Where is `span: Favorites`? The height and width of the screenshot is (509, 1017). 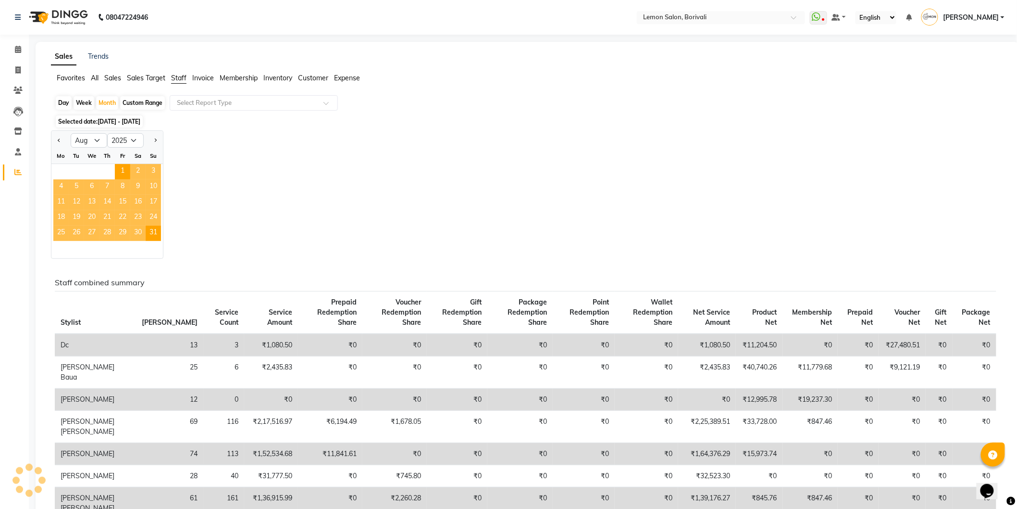
span: Favorites is located at coordinates (71, 78).